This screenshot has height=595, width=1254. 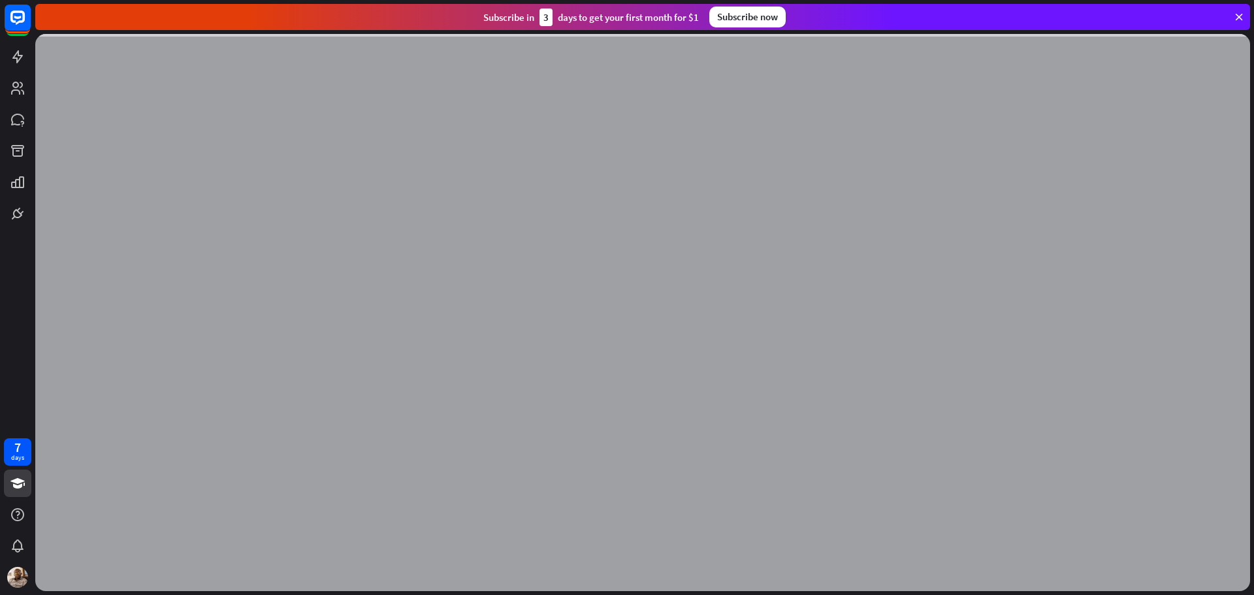 What do you see at coordinates (18, 452) in the screenshot?
I see `a: 7 days` at bounding box center [18, 452].